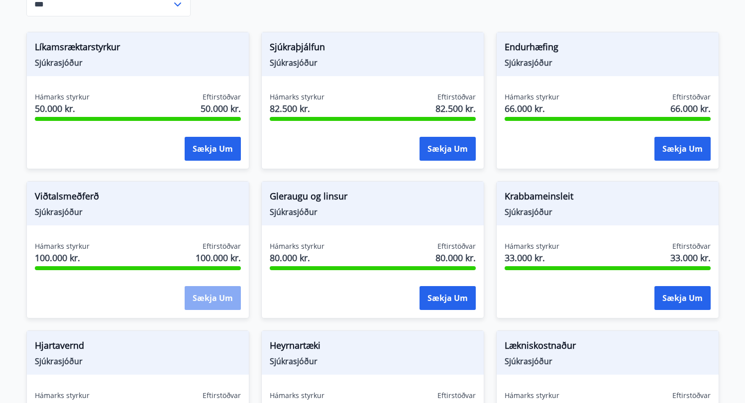 The width and height of the screenshot is (745, 403). Describe the element at coordinates (138, 49) in the screenshot. I see `span: Líkamsræktarstyrkur` at that location.